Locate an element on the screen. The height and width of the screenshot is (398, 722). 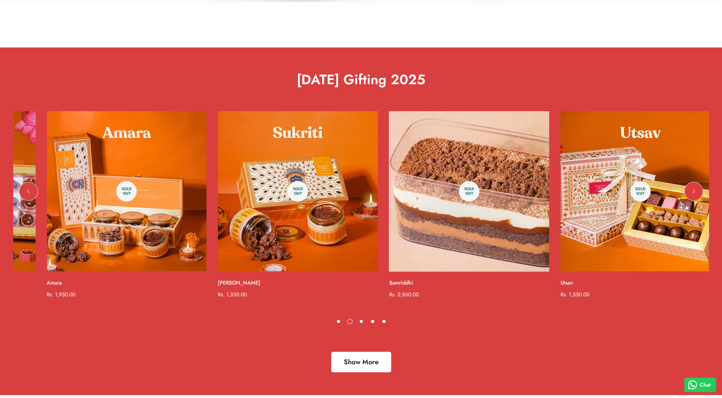
button: Next is located at coordinates (694, 191).